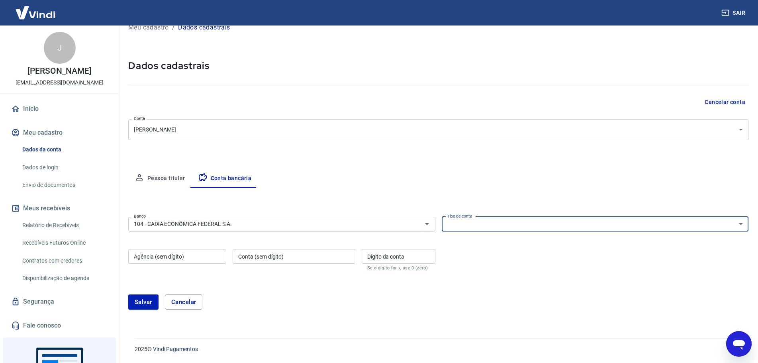  Describe the element at coordinates (734, 13) in the screenshot. I see `button: Sair` at that location.